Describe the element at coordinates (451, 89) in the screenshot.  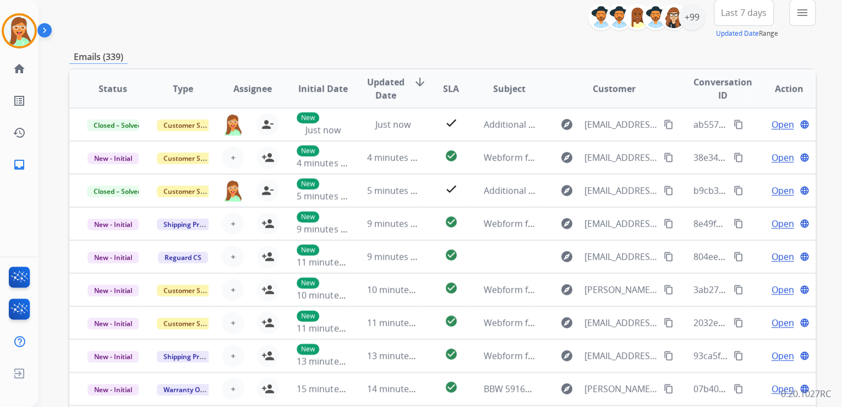
I see `span: SLA` at that location.